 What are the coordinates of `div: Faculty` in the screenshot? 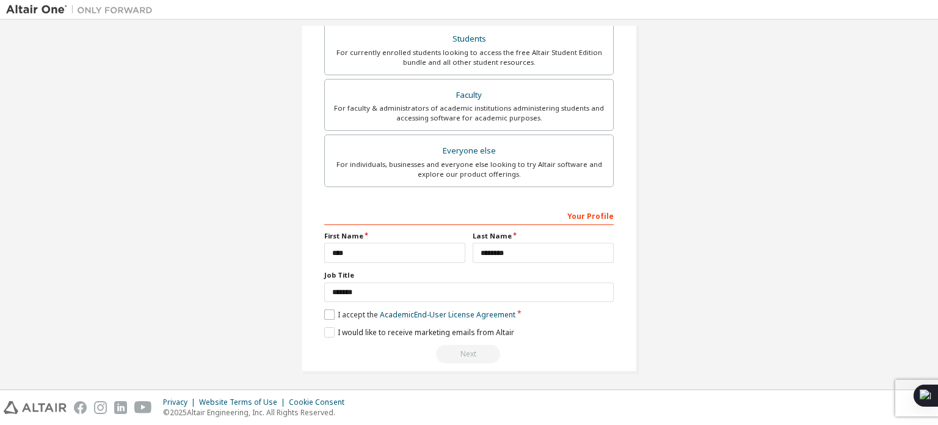 It's located at (469, 95).